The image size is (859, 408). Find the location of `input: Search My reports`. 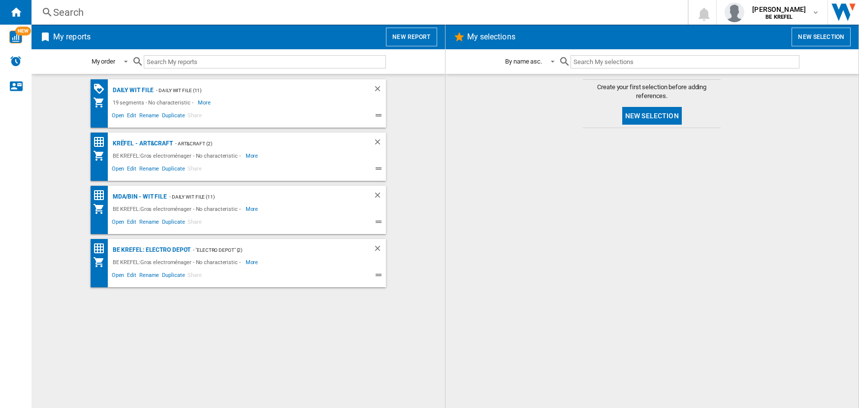

input: Search My reports is located at coordinates (265, 62).